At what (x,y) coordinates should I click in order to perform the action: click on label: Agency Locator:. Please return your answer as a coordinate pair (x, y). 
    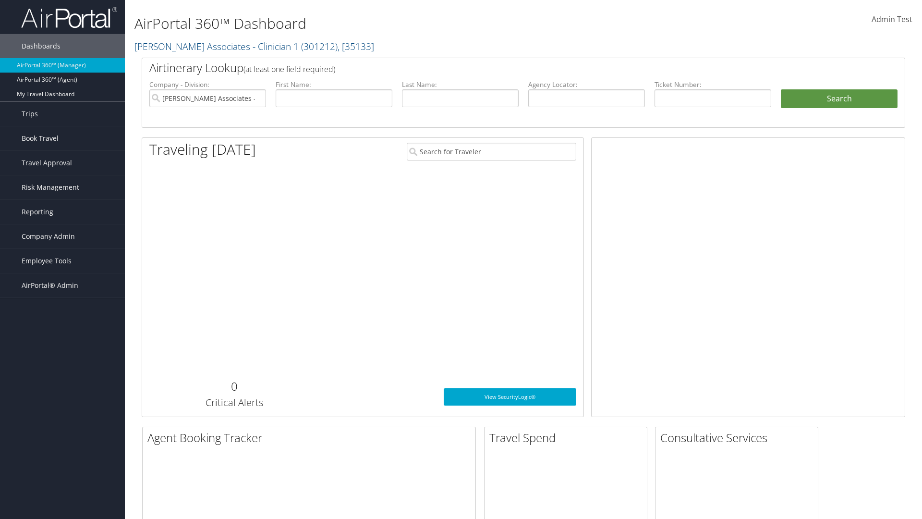
    Looking at the image, I should click on (586, 85).